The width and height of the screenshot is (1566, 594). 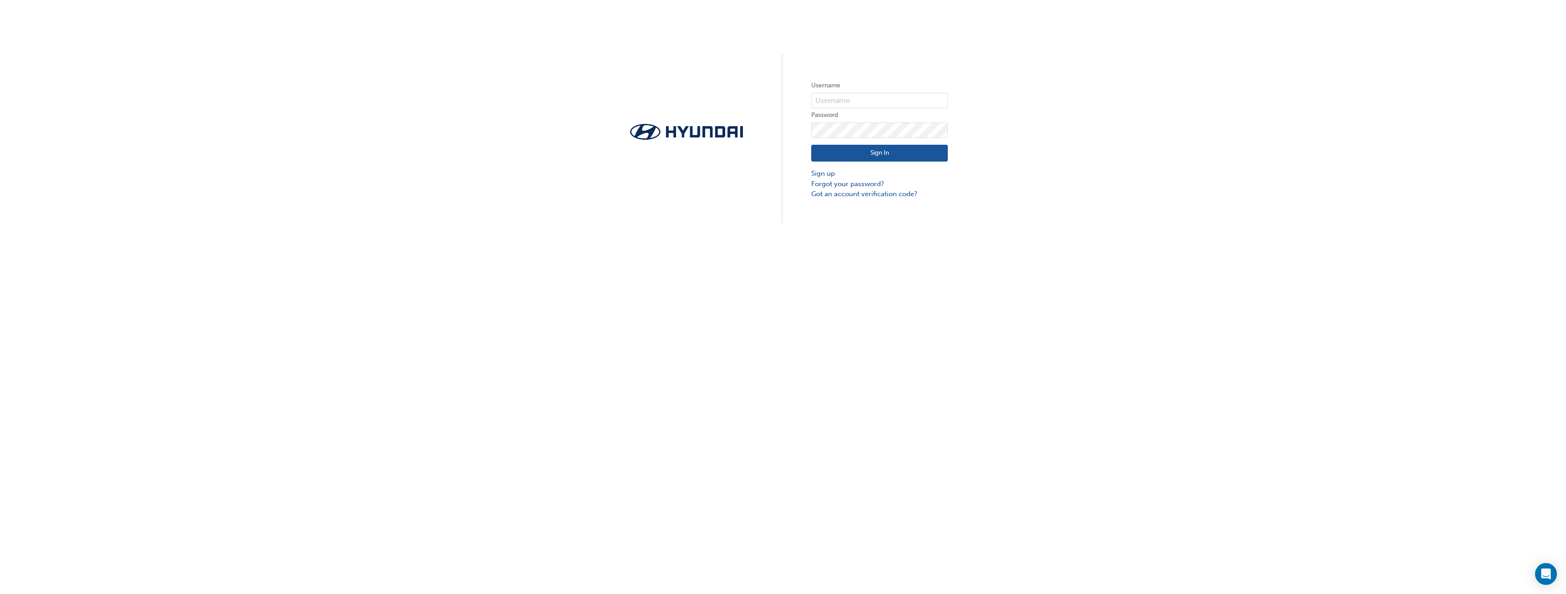 What do you see at coordinates (879, 153) in the screenshot?
I see `button: Sign In` at bounding box center [879, 153].